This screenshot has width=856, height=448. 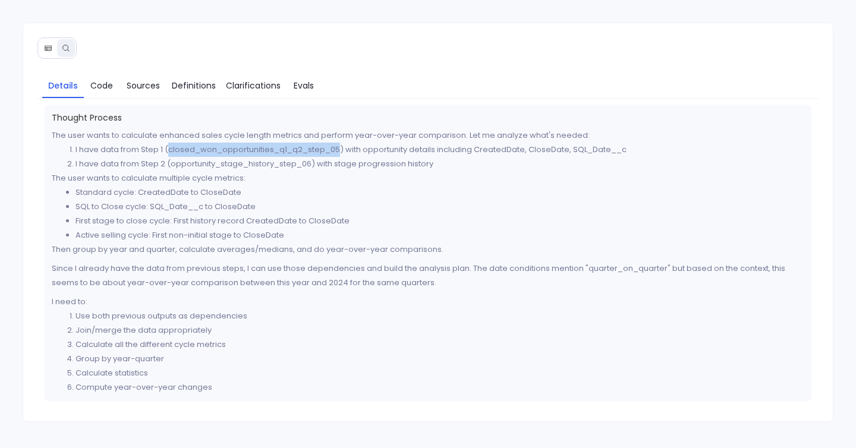 What do you see at coordinates (428, 118) in the screenshot?
I see `span: Thought Process` at bounding box center [428, 118].